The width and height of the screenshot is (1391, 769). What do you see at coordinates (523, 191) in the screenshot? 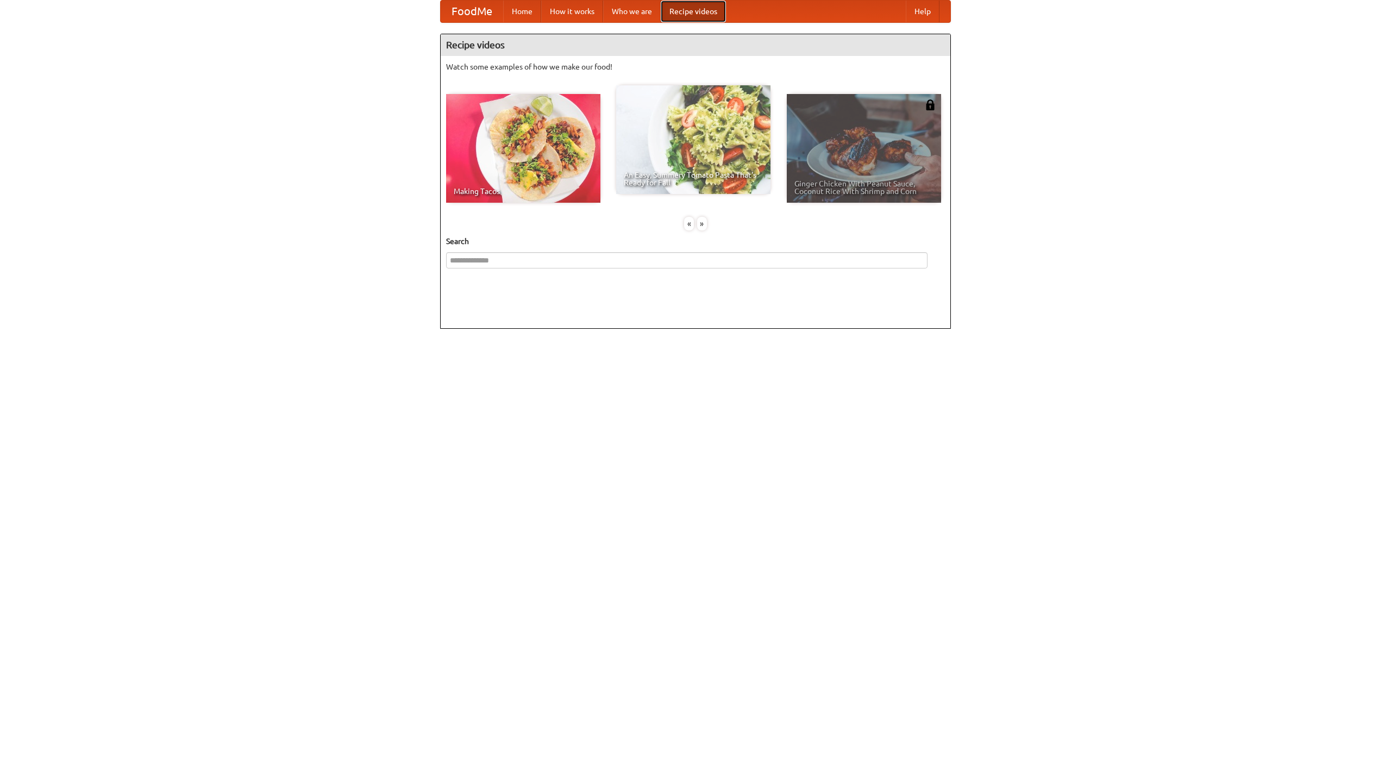
I see `span: Making Tacos` at bounding box center [523, 191].